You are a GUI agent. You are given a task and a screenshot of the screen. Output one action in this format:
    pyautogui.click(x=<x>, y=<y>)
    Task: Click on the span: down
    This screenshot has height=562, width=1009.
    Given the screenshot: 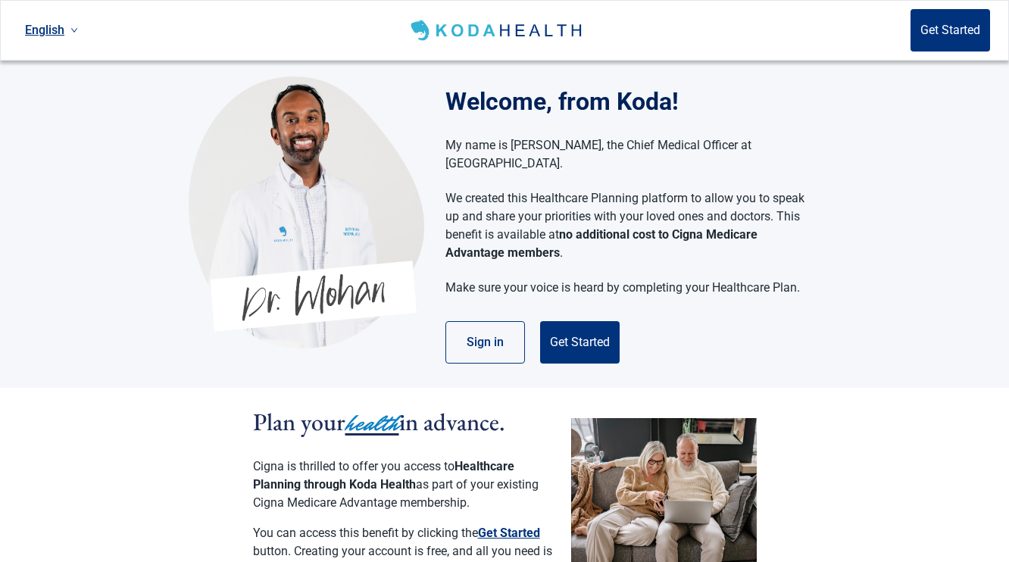 What is the action you would take?
    pyautogui.click(x=74, y=30)
    